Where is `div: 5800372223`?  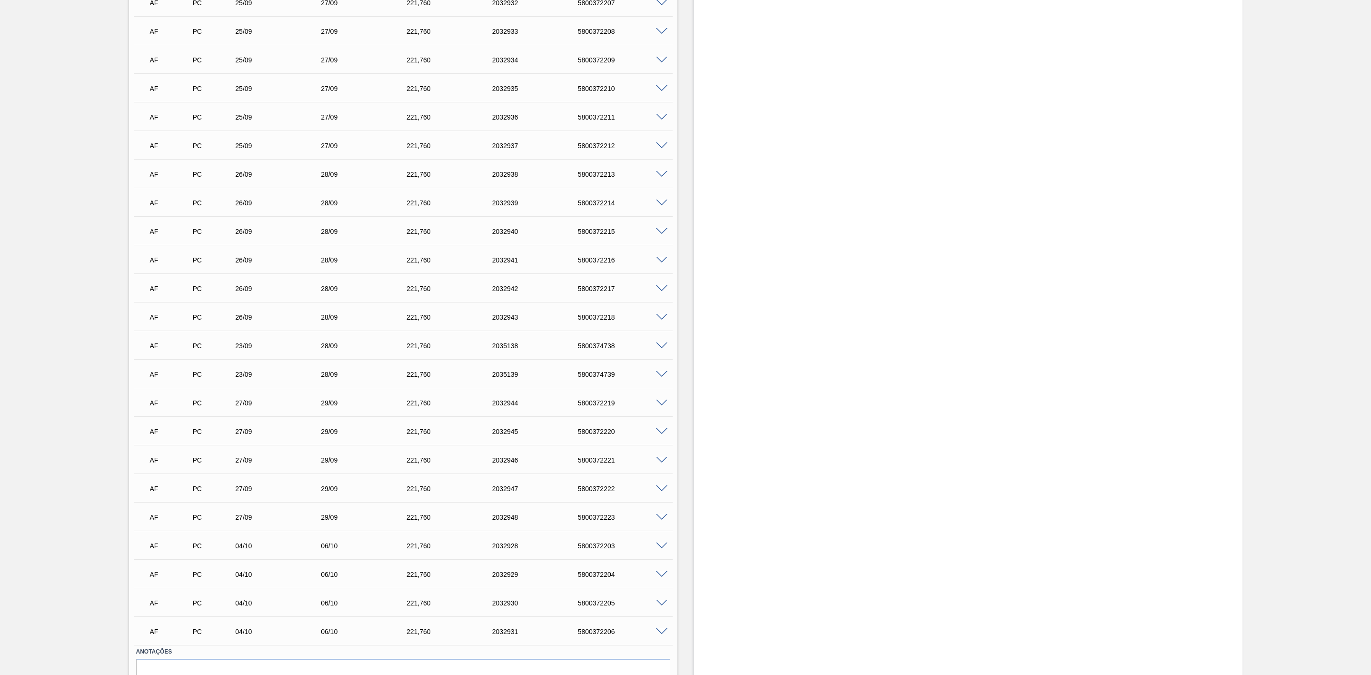 div: 5800372223 is located at coordinates (625, 517).